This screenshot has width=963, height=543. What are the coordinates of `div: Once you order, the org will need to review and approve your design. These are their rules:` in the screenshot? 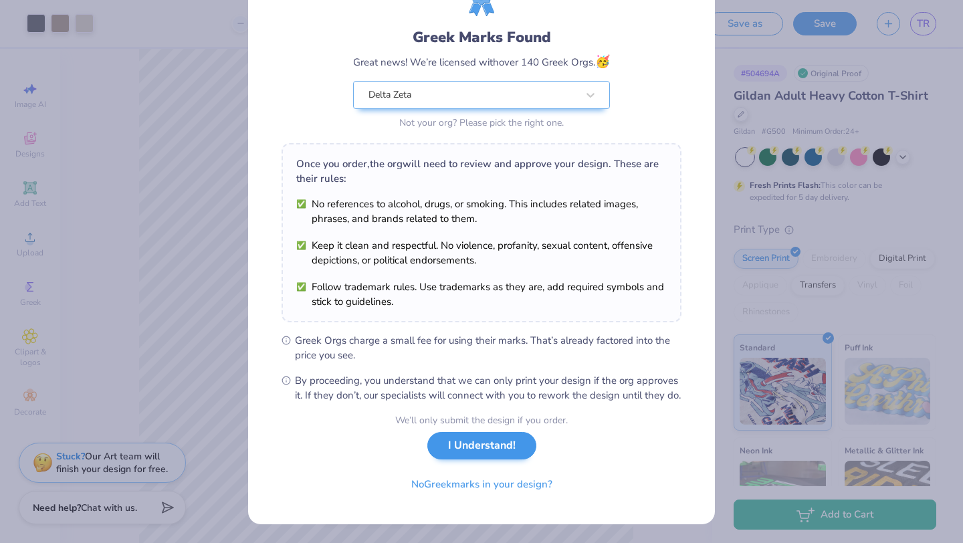 It's located at (481, 171).